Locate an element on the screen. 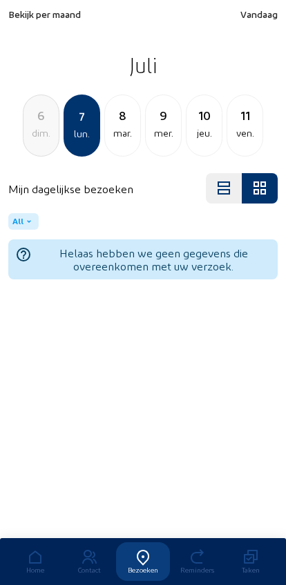 The width and height of the screenshot is (286, 585). div: Home is located at coordinates (35, 570).